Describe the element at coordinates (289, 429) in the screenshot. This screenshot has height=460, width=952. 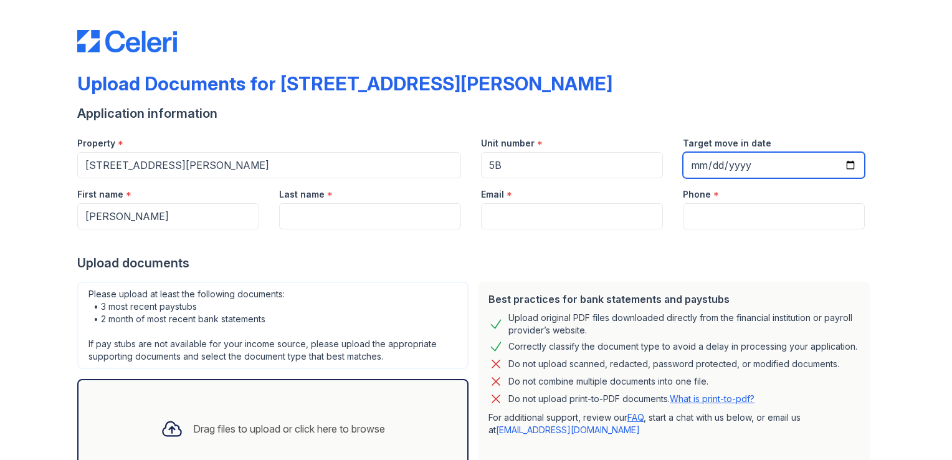
I see `div: Drag files to upload or click here to browse` at that location.